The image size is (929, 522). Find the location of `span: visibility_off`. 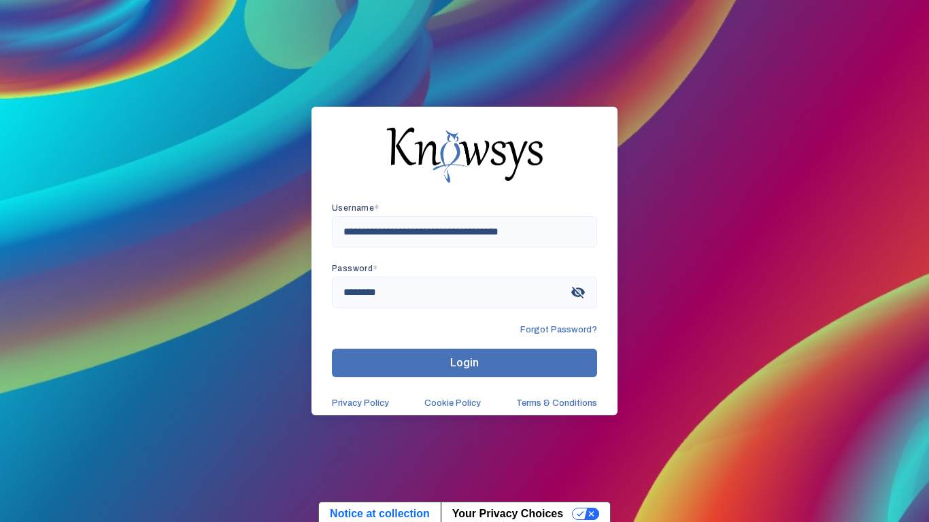

span: visibility_off is located at coordinates (578, 292).